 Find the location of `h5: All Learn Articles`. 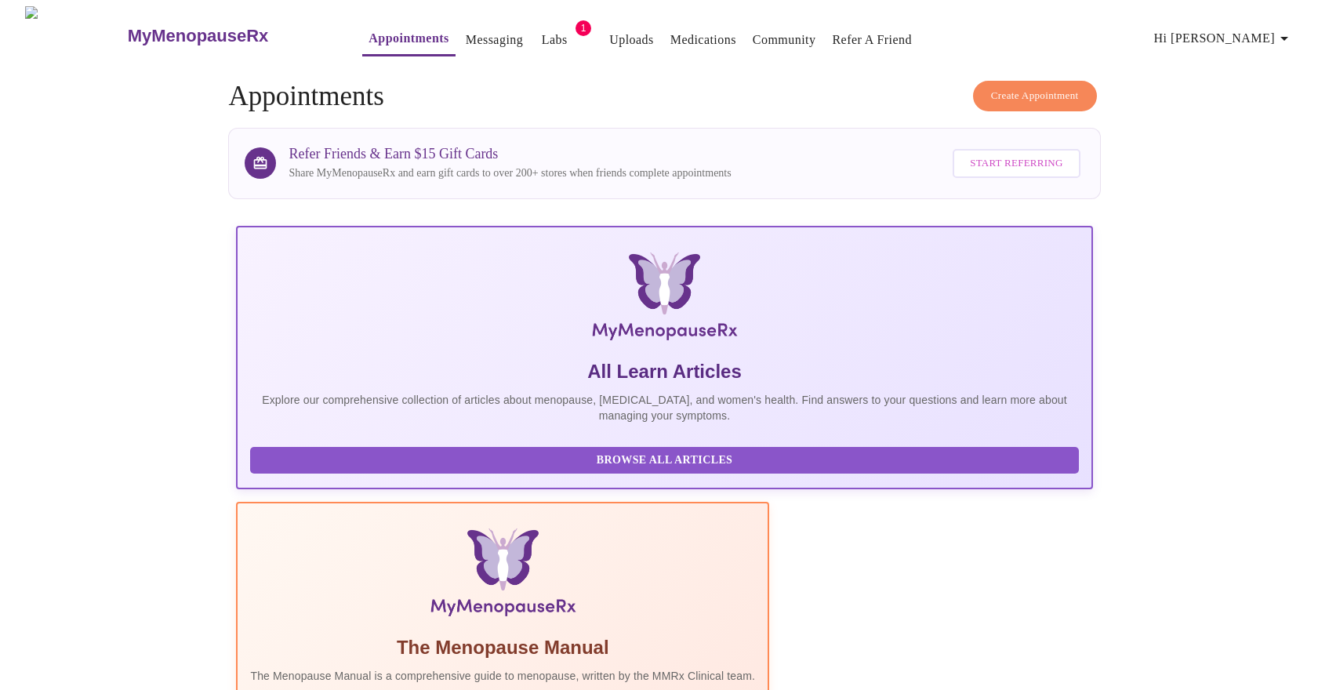

h5: All Learn Articles is located at coordinates (664, 372).